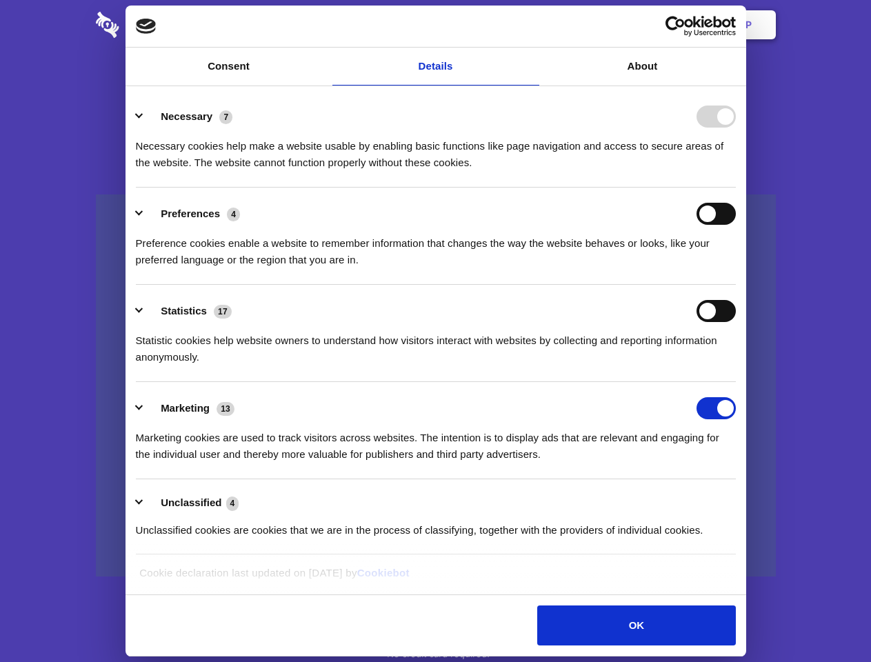  I want to click on button: Statistics (17), so click(188, 311).